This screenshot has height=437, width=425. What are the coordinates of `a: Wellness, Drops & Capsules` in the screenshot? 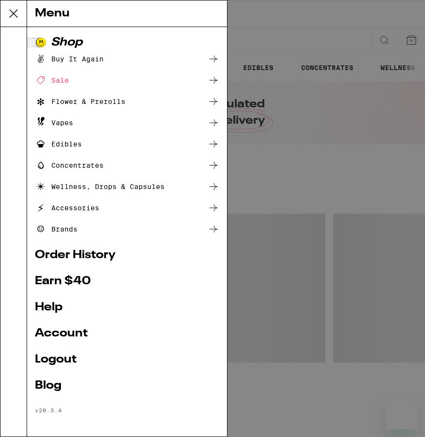 It's located at (127, 187).